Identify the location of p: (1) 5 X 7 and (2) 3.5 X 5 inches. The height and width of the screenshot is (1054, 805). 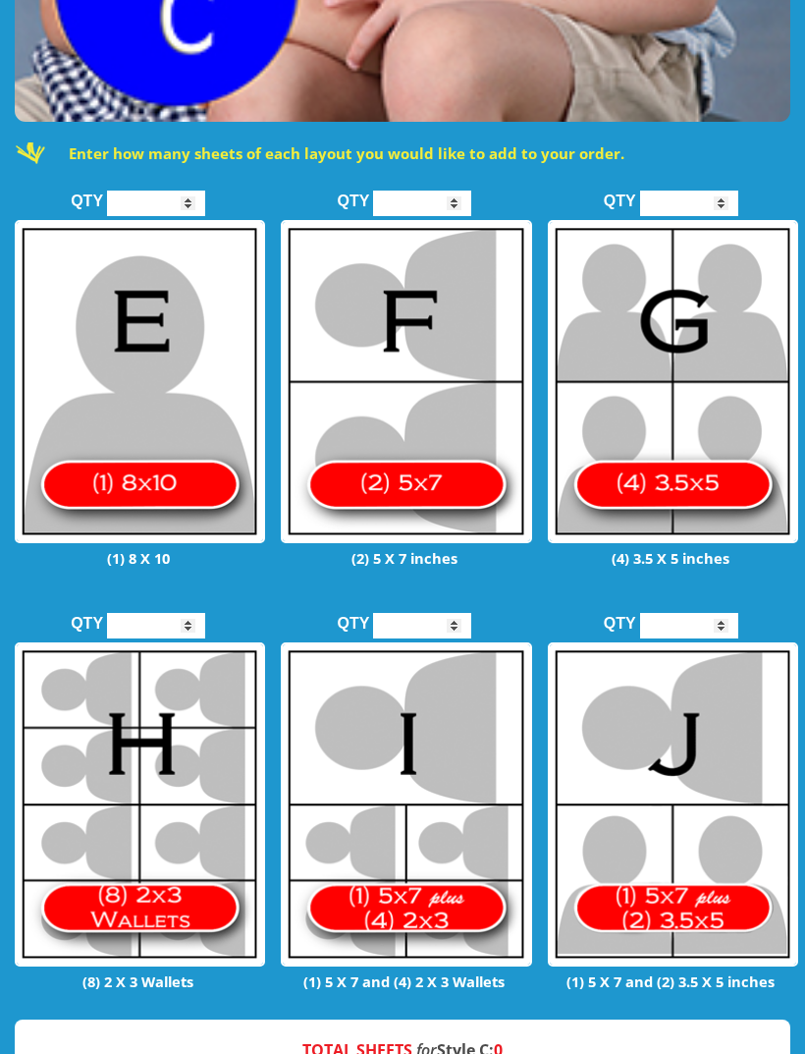
(671, 981).